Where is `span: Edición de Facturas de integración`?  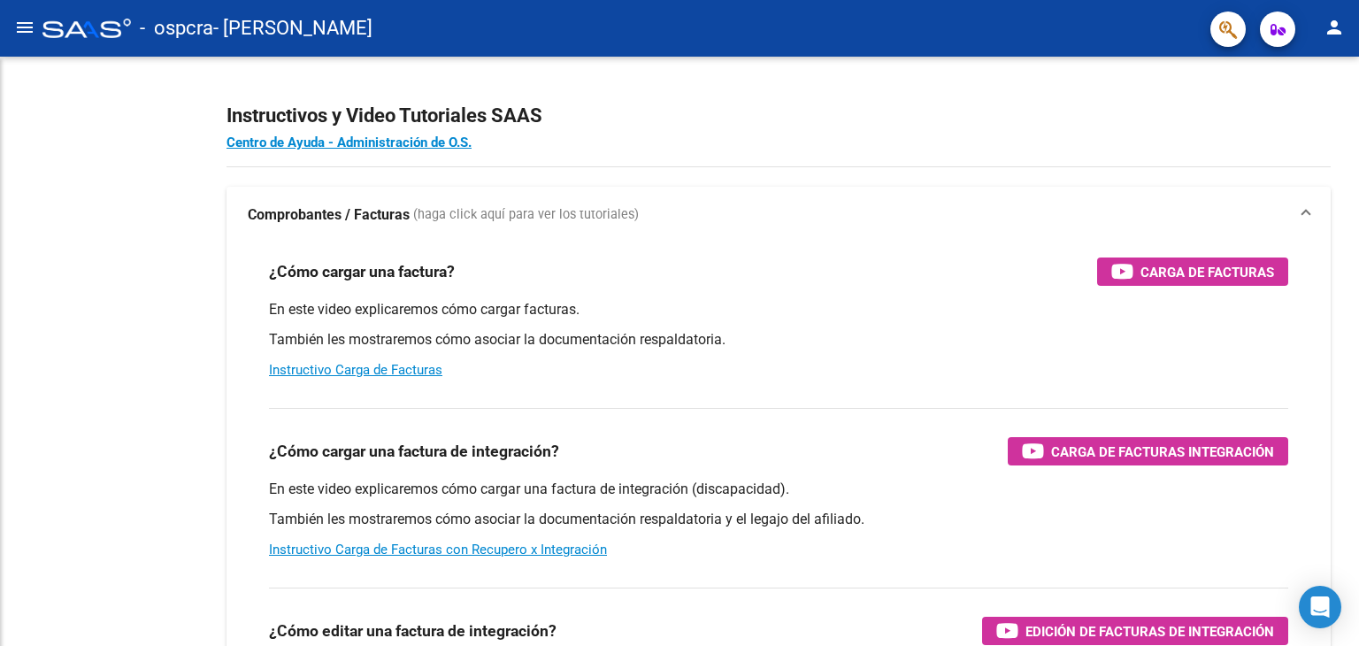
span: Edición de Facturas de integración is located at coordinates (1150, 631).